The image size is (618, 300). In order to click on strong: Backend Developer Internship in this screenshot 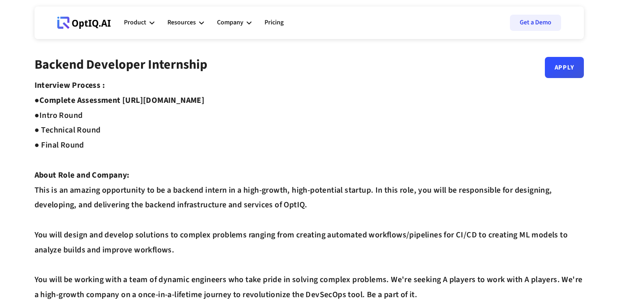, I will do `click(121, 65)`.